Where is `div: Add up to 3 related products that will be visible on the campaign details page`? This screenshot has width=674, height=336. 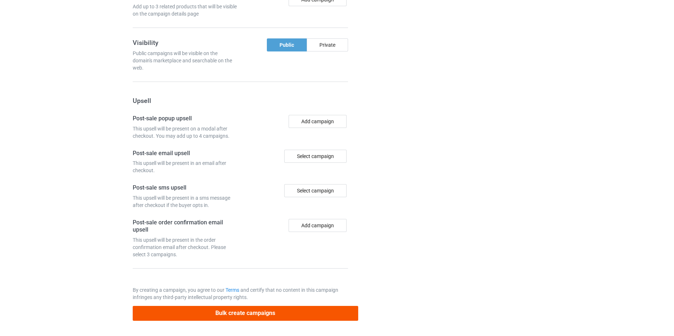
div: Add up to 3 related products that will be visible on the campaign details page is located at coordinates (185, 10).